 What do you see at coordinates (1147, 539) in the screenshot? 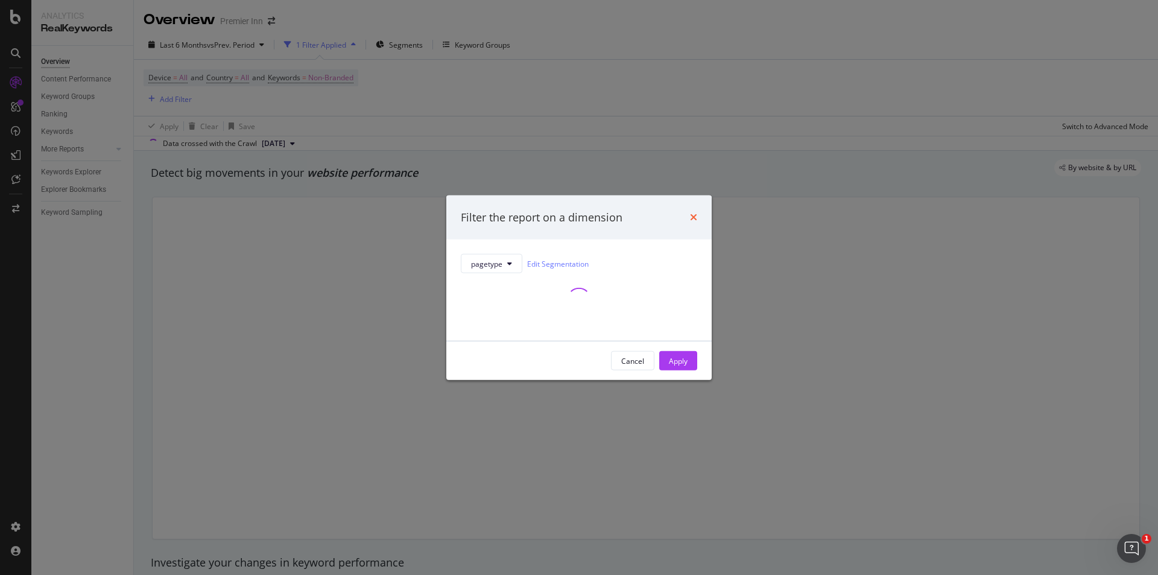
I see `span: 1` at bounding box center [1147, 539].